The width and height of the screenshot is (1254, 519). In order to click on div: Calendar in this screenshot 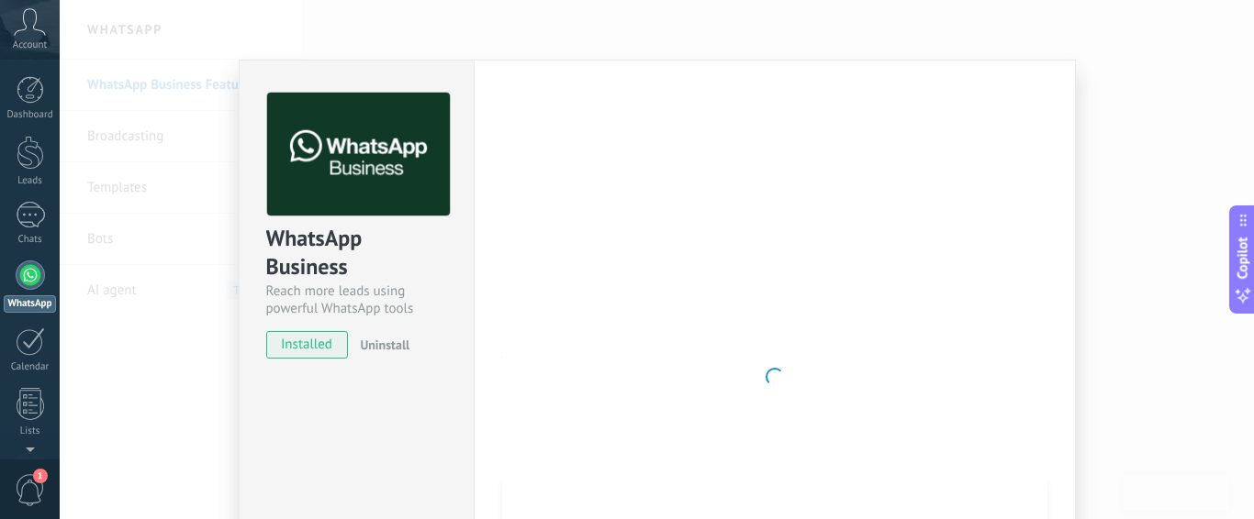, I will do `click(30, 367)`.